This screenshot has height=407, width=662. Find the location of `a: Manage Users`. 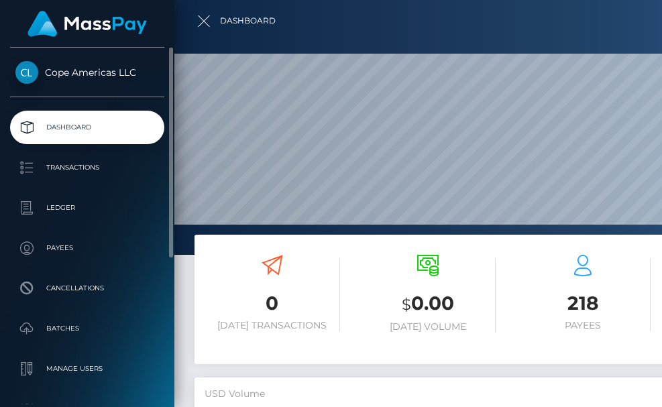

a: Manage Users is located at coordinates (87, 369).